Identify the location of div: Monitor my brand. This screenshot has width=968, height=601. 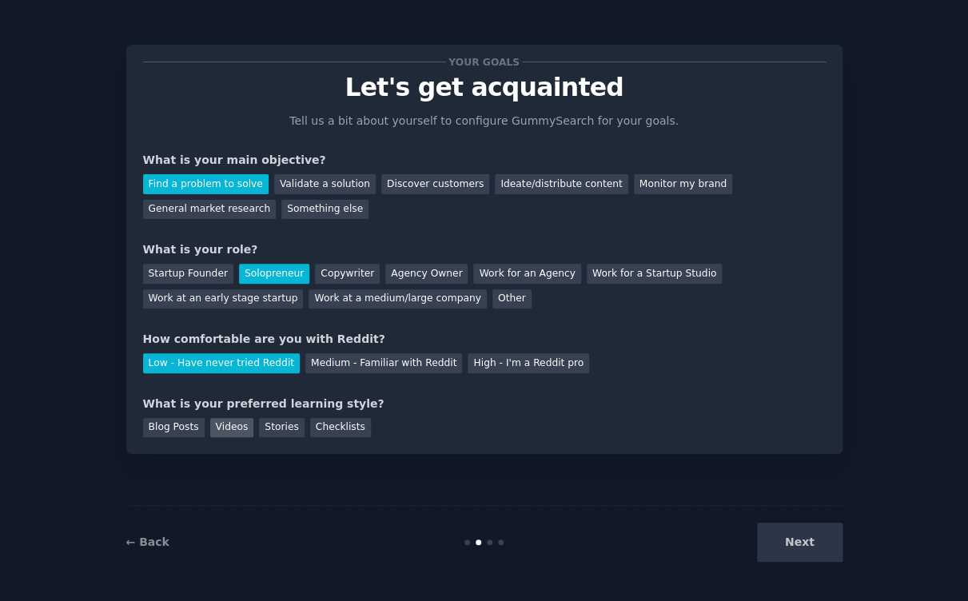
(683, 184).